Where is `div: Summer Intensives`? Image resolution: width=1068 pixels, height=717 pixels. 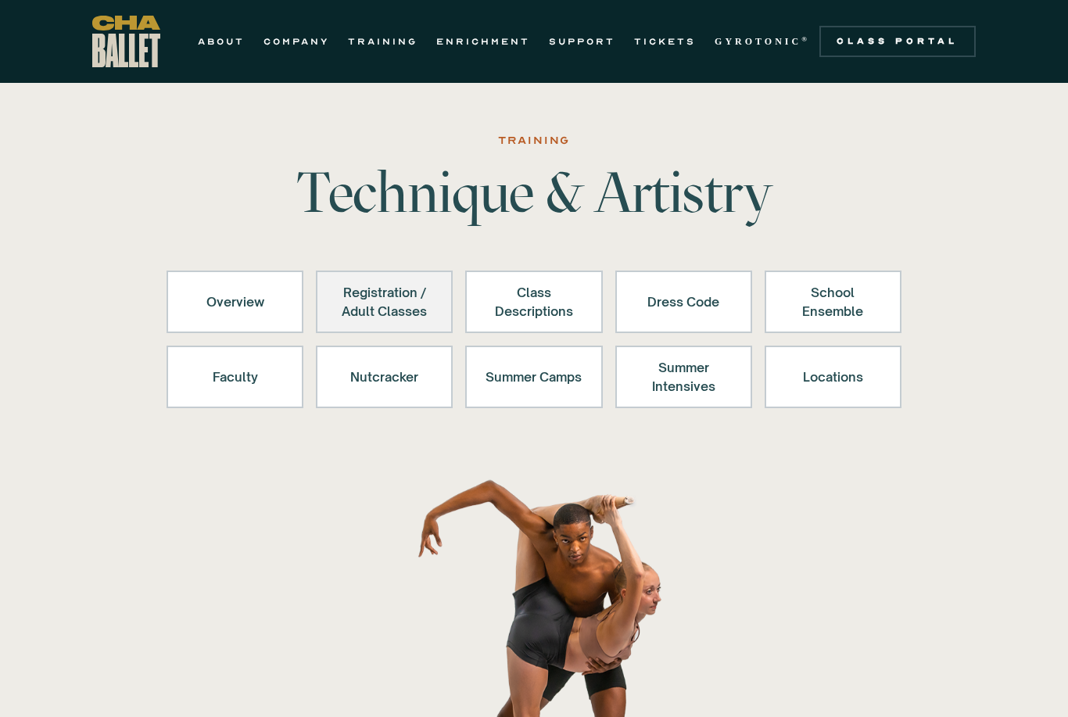
div: Summer Intensives is located at coordinates (683, 377).